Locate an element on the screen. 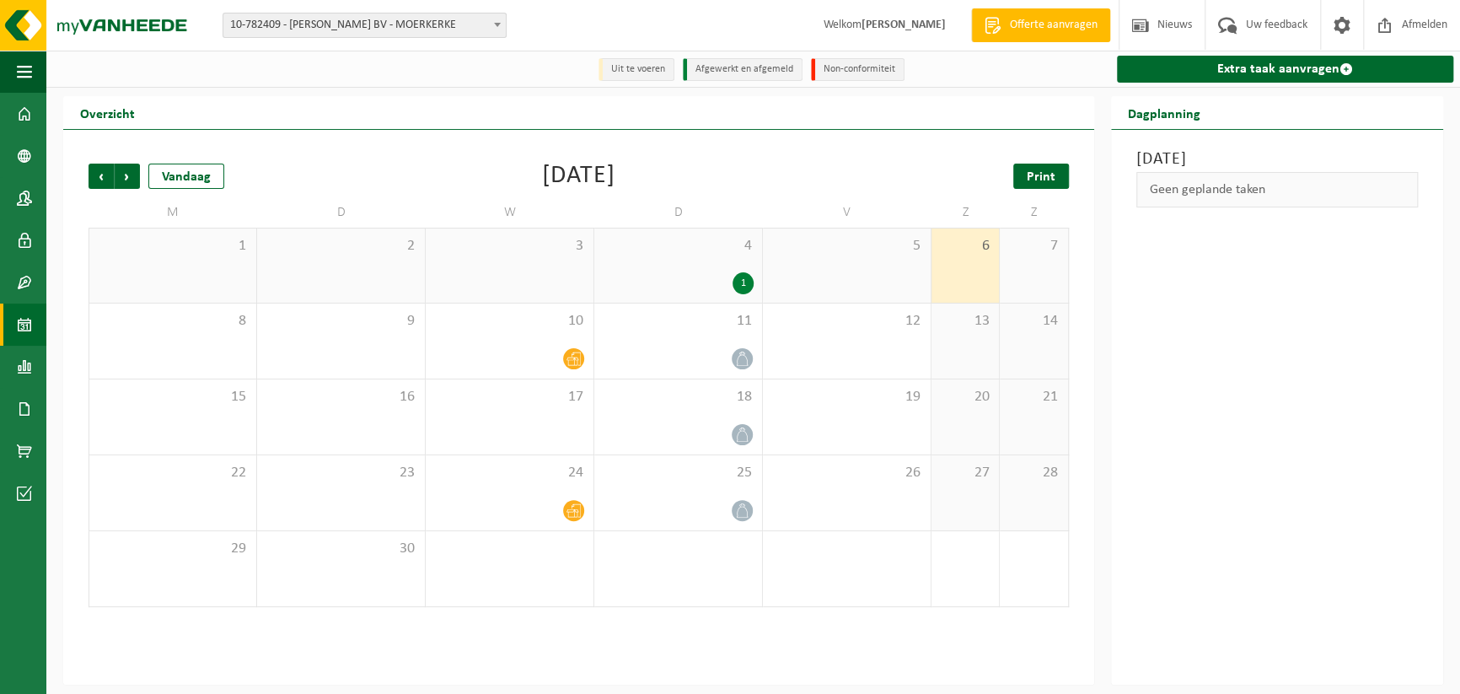 The height and width of the screenshot is (694, 1460). td: V is located at coordinates (847, 212).